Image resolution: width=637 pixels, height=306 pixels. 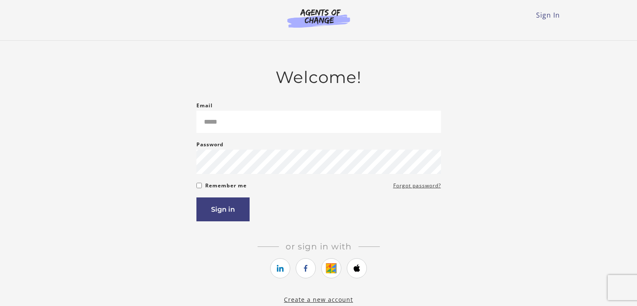 What do you see at coordinates (226, 186) in the screenshot?
I see `label: Remember me` at bounding box center [226, 186].